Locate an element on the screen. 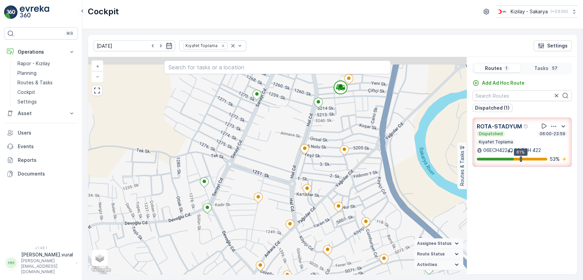 This screenshot has width=583, height=280. p: Users is located at coordinates (46, 133).